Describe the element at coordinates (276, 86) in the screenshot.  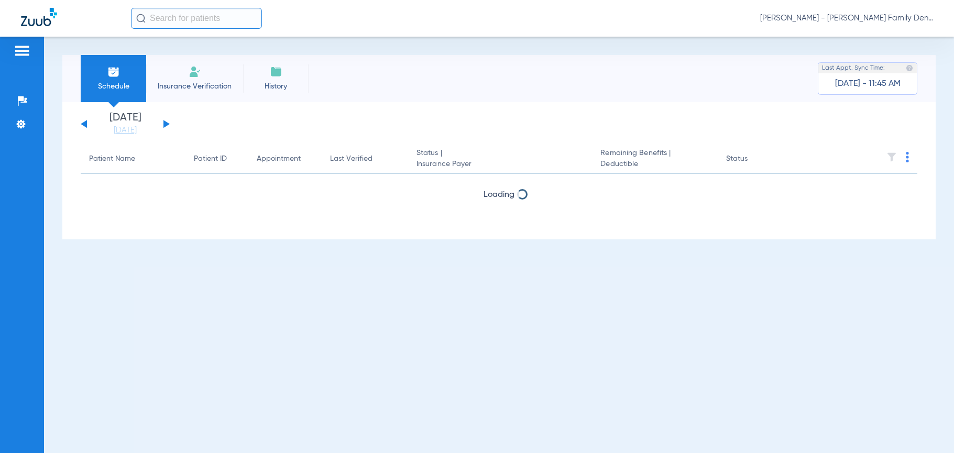
I see `span: History` at that location.